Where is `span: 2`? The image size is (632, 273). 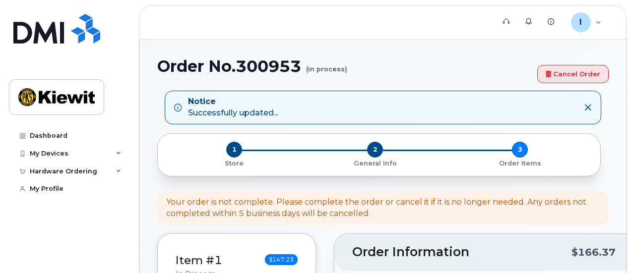
span: 2 is located at coordinates (375, 150).